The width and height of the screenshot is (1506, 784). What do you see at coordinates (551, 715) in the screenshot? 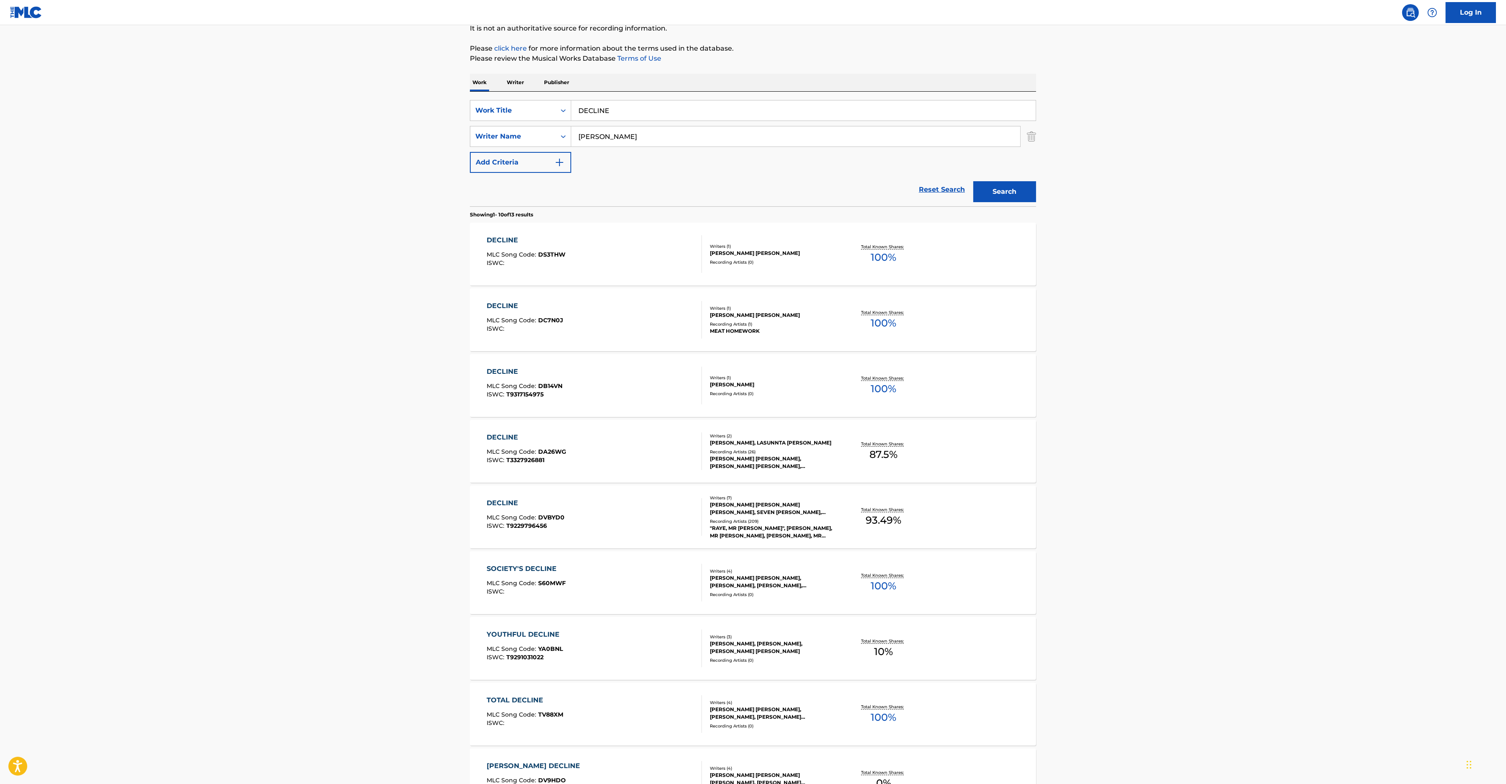
I see `span: TV88XM` at bounding box center [551, 715].